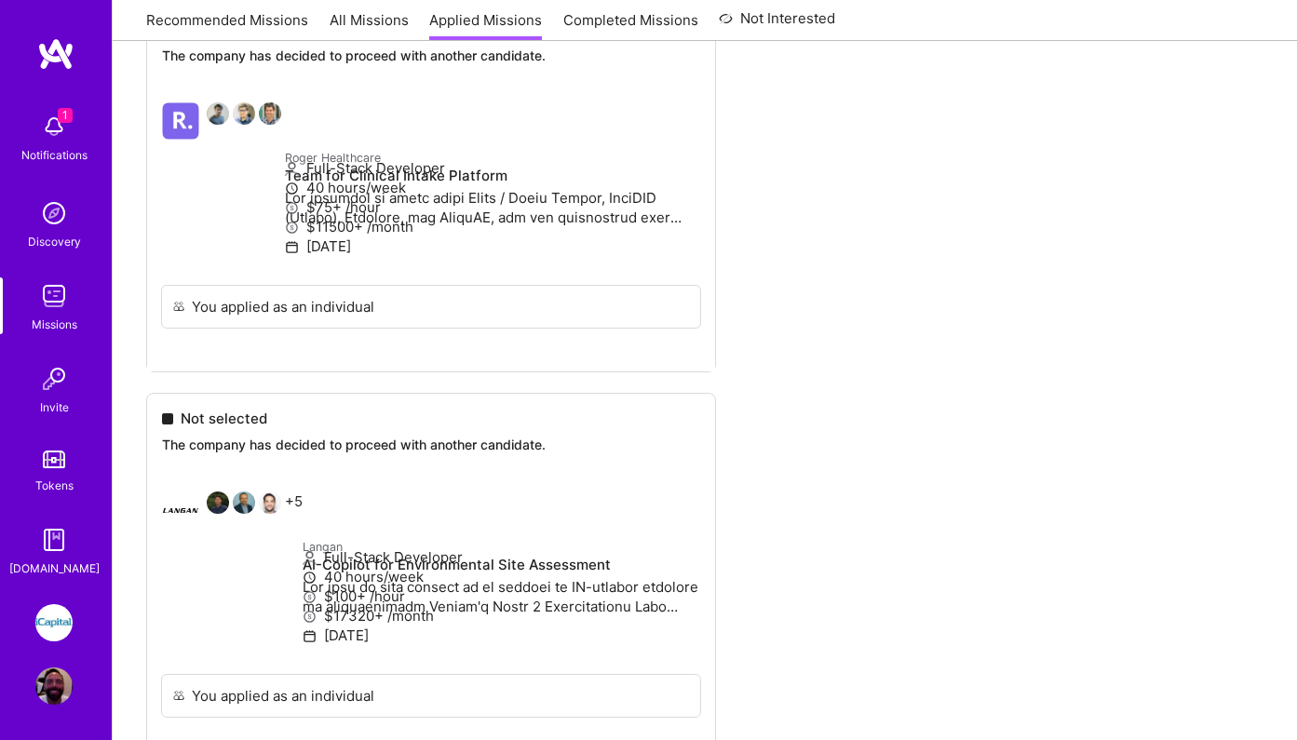 This screenshot has height=740, width=1297. I want to click on div: Notifications, so click(54, 155).